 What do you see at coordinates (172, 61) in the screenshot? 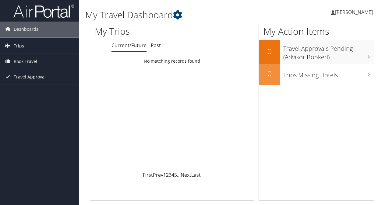
I see `td: No matching records found` at bounding box center [172, 61].